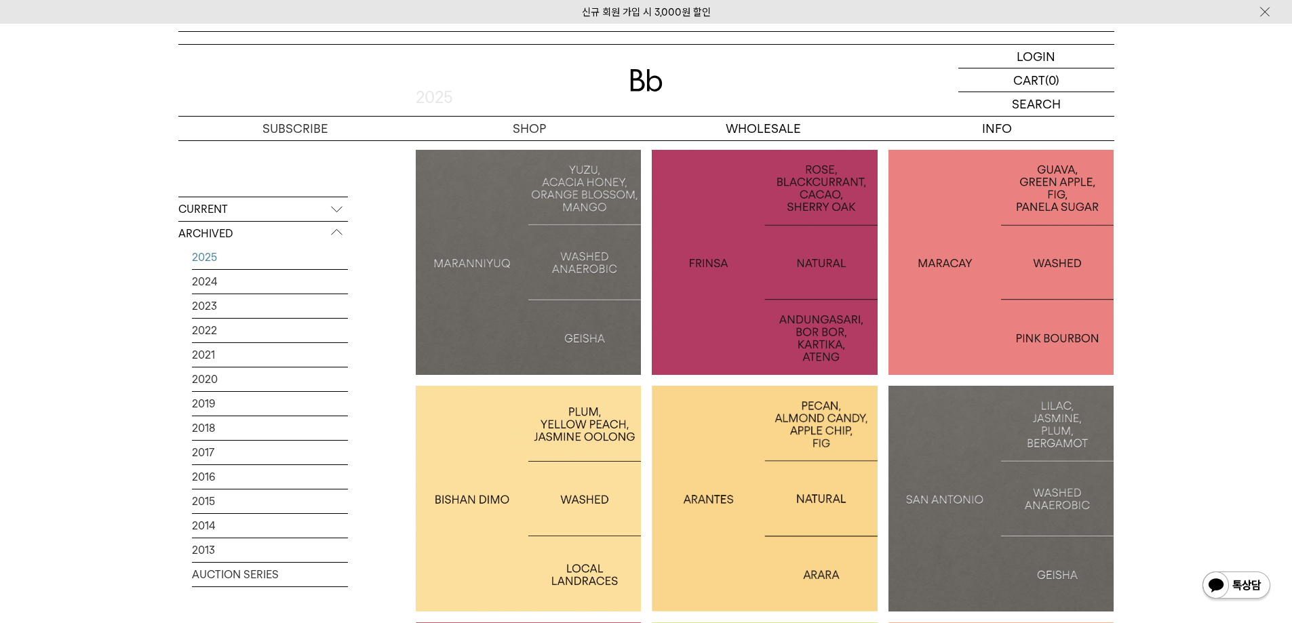 The width and height of the screenshot is (1292, 623). What do you see at coordinates (263, 210) in the screenshot?
I see `p: CURRENT` at bounding box center [263, 210].